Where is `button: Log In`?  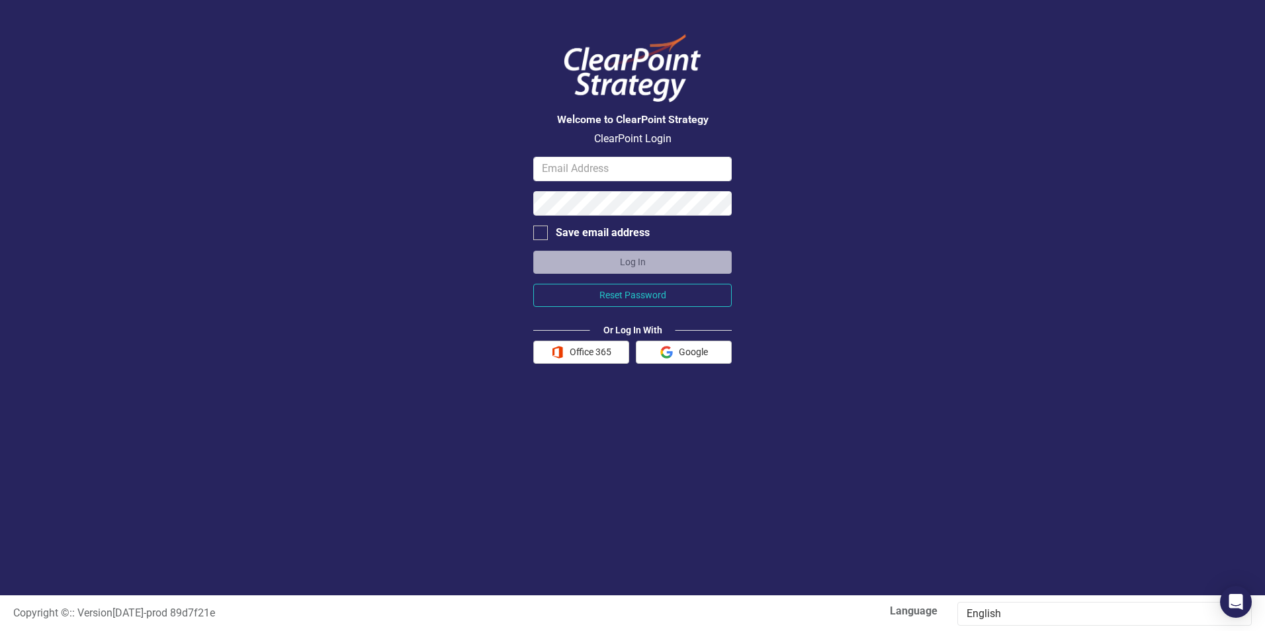 button: Log In is located at coordinates (633, 262).